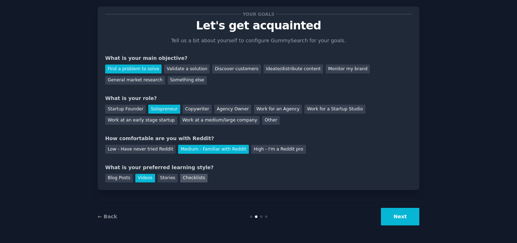 Image resolution: width=517 pixels, height=243 pixels. What do you see at coordinates (258, 138) in the screenshot?
I see `div: How comfortable are you with Reddit?` at bounding box center [258, 138].